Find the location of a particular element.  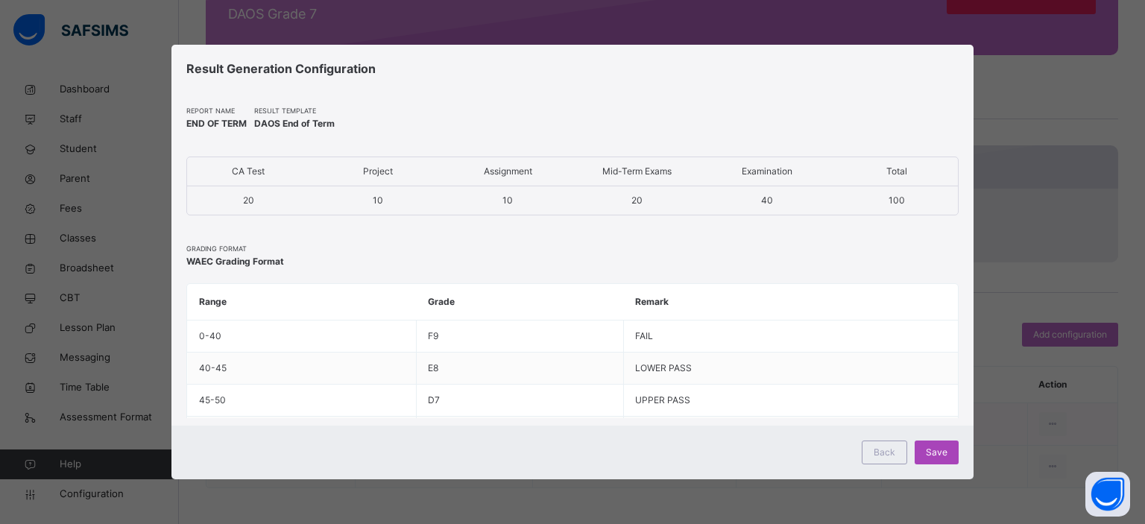

span: Result Generation Configuration is located at coordinates (281, 69).